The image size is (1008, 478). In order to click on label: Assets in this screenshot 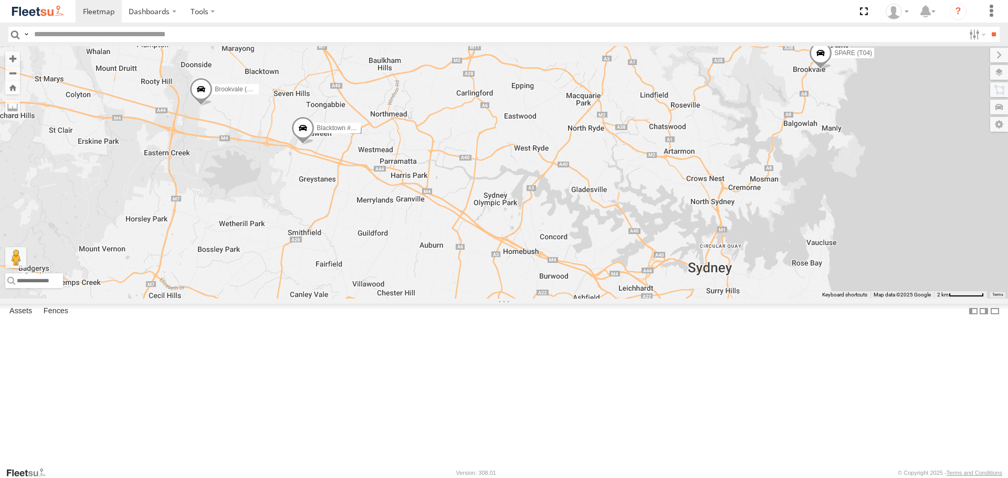, I will do `click(20, 312)`.